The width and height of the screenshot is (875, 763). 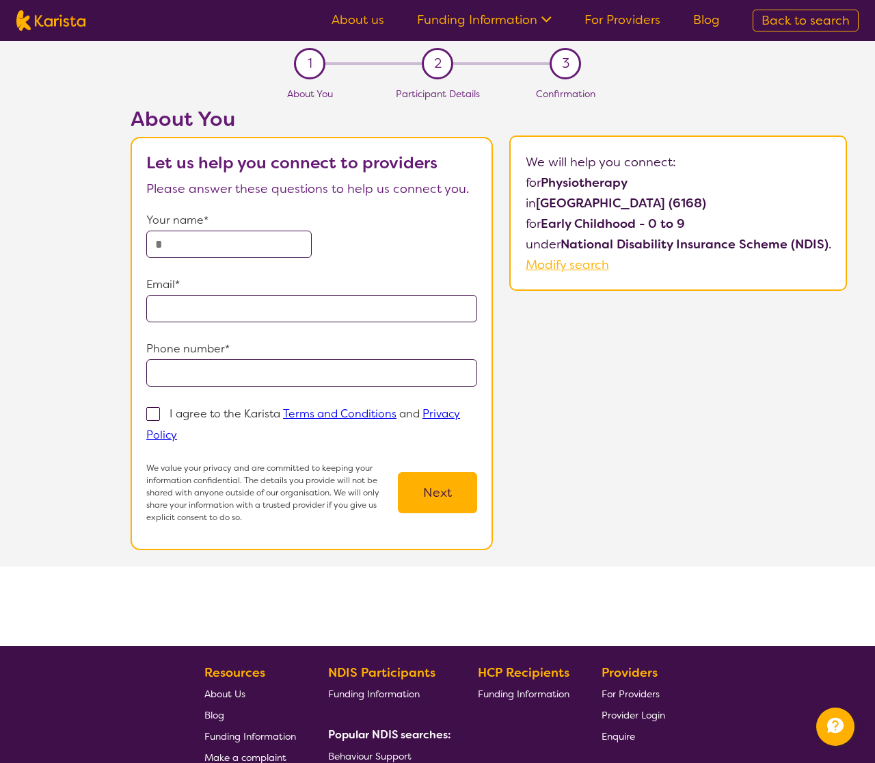 What do you see at coordinates (633, 714) in the screenshot?
I see `a: Provider Login` at bounding box center [633, 714].